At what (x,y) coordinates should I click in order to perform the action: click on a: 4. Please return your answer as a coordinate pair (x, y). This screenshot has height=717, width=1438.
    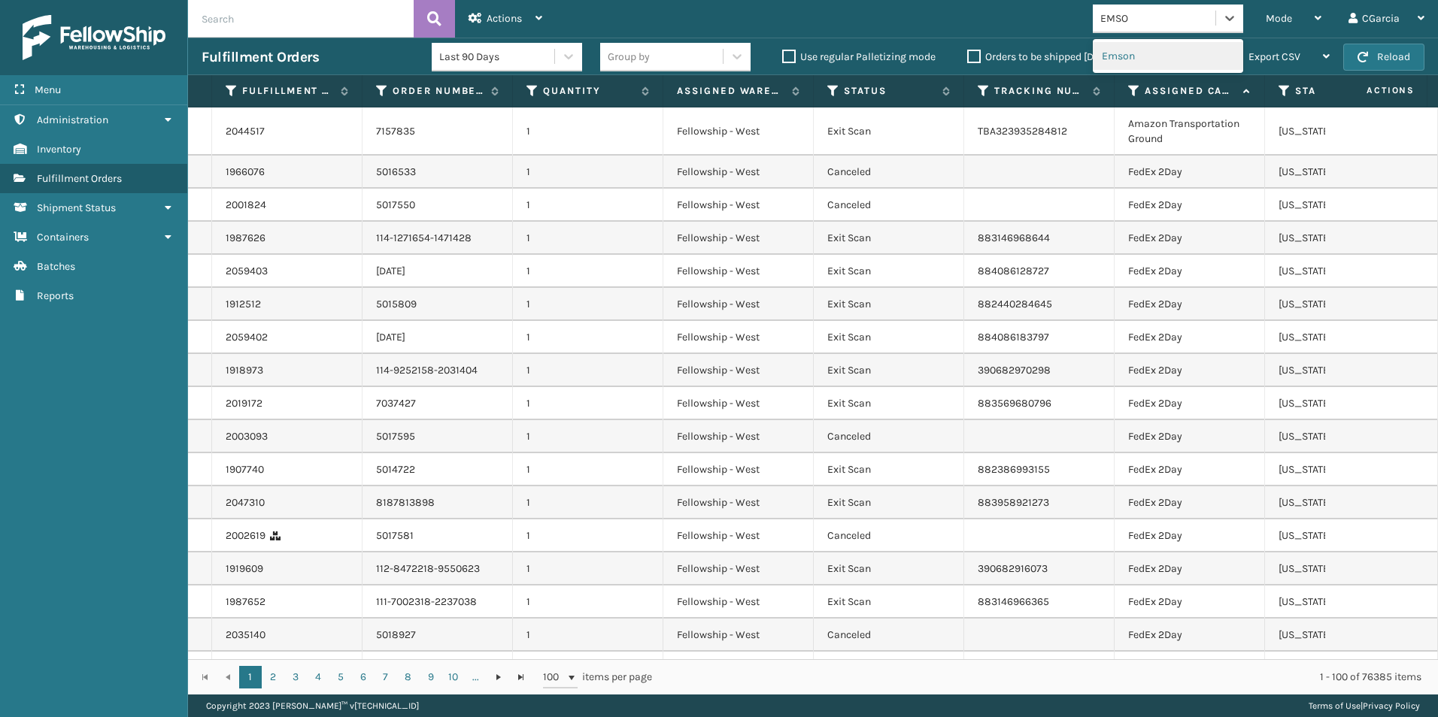
    Looking at the image, I should click on (318, 678).